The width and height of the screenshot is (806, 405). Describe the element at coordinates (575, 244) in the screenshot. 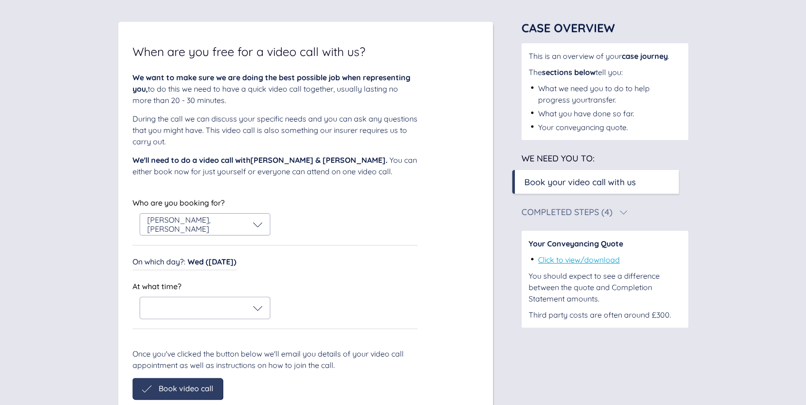

I see `span: Your Conveyancing Quote` at that location.